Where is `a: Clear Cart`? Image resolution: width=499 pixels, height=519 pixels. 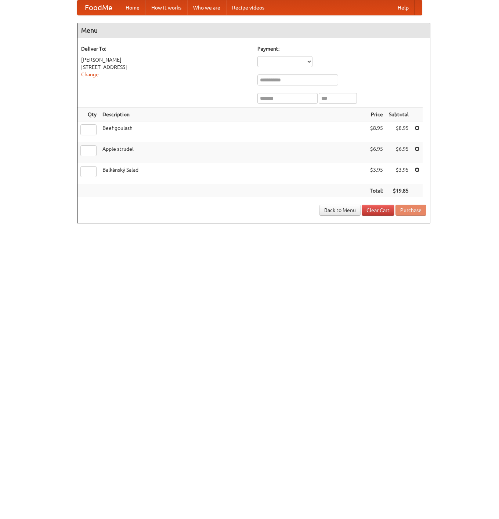 a: Clear Cart is located at coordinates (378, 210).